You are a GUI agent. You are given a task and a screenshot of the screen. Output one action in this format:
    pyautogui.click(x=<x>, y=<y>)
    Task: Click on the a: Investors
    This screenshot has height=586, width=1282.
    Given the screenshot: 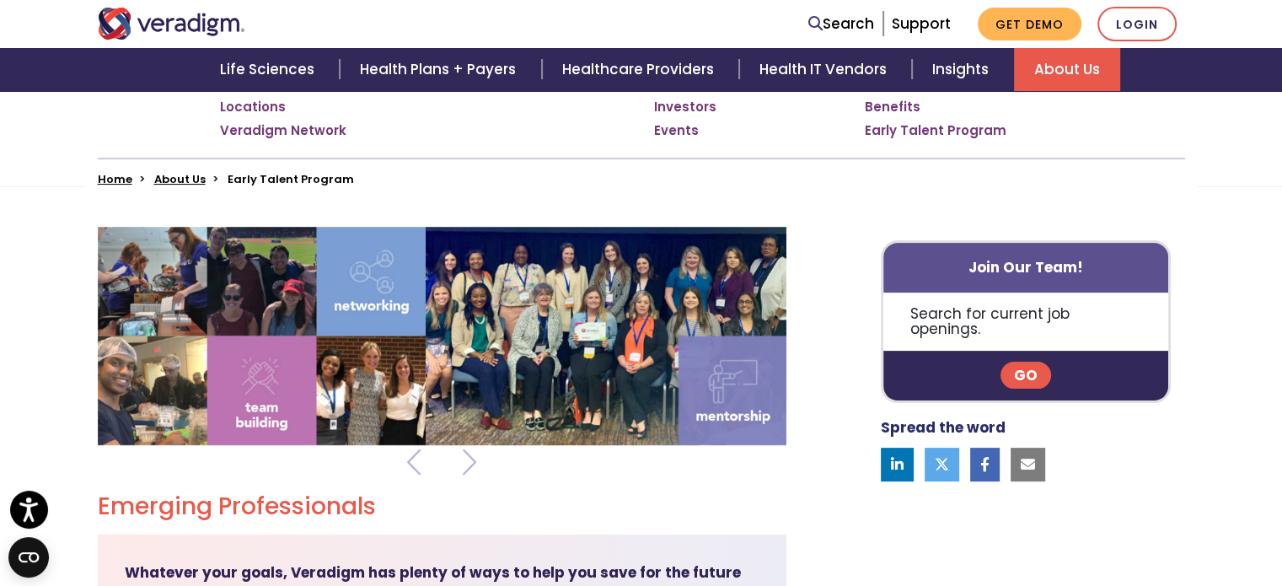 What is the action you would take?
    pyautogui.click(x=685, y=107)
    